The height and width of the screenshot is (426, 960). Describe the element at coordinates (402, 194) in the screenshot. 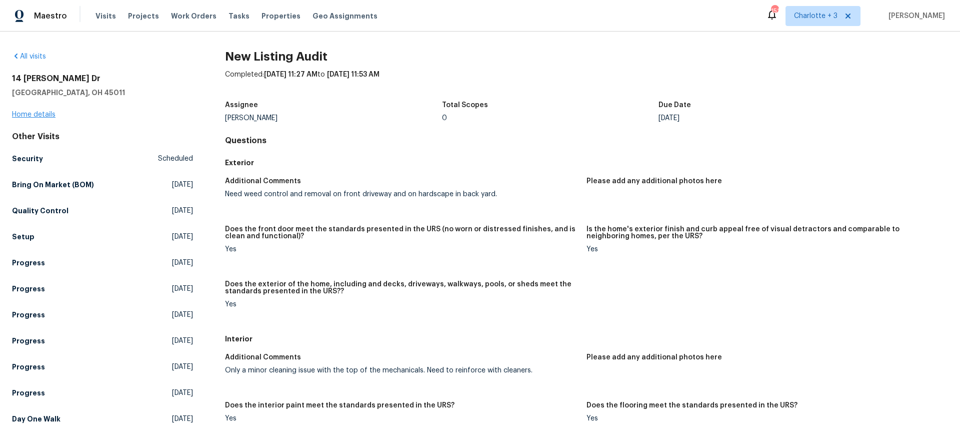

I see `div: Need weed control and removal on front driveway and on hardscape in back yard.` at that location.